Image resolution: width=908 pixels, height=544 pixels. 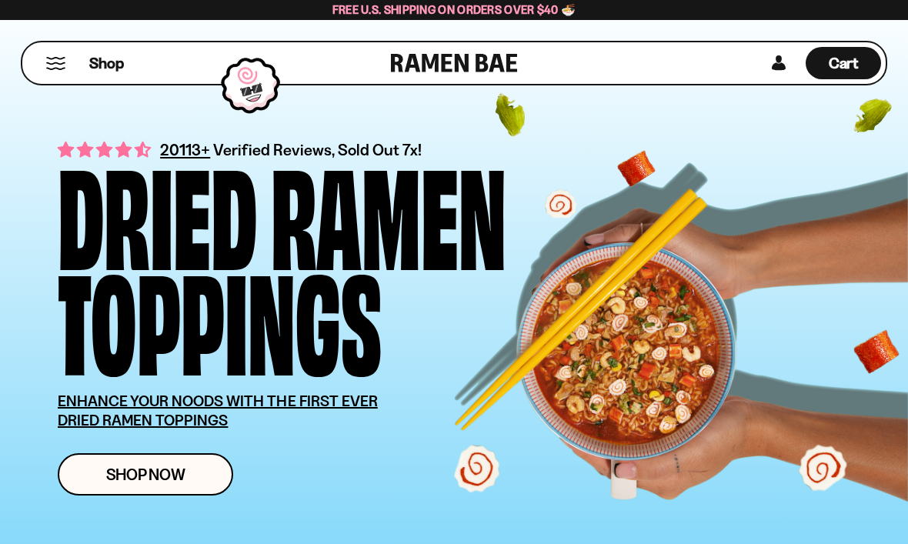 I want to click on div: Dried, so click(x=157, y=210).